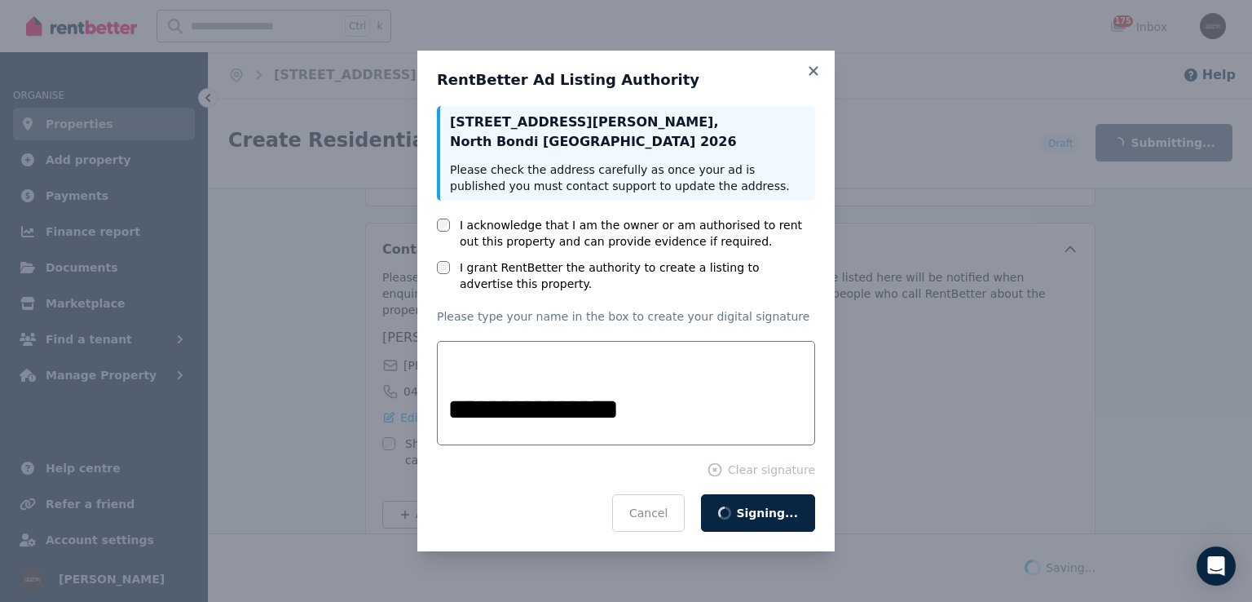 The image size is (1252, 602). What do you see at coordinates (637, 276) in the screenshot?
I see `label: I grant RentBetter the authority to create a listing to advertise this property.` at bounding box center [637, 276].